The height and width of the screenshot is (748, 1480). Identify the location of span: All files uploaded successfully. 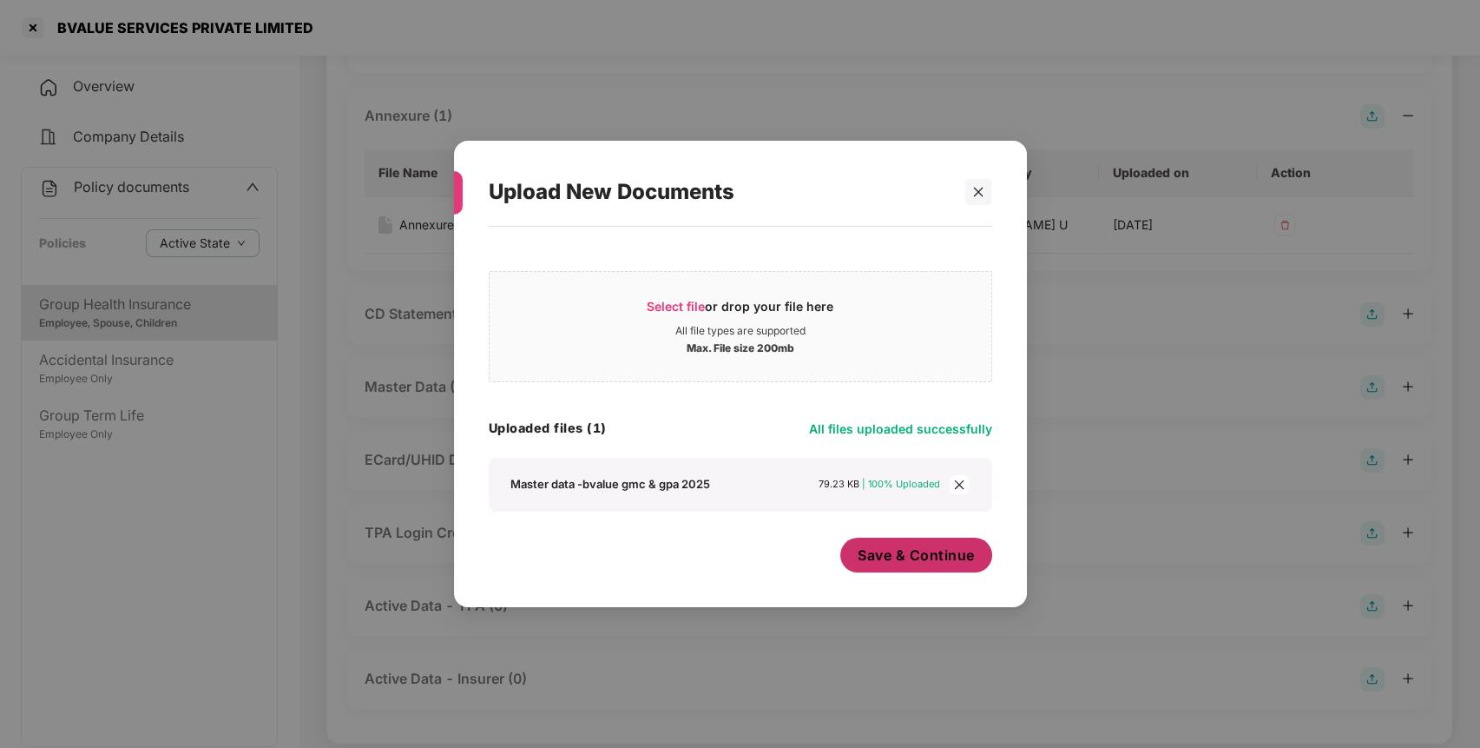
(900, 428).